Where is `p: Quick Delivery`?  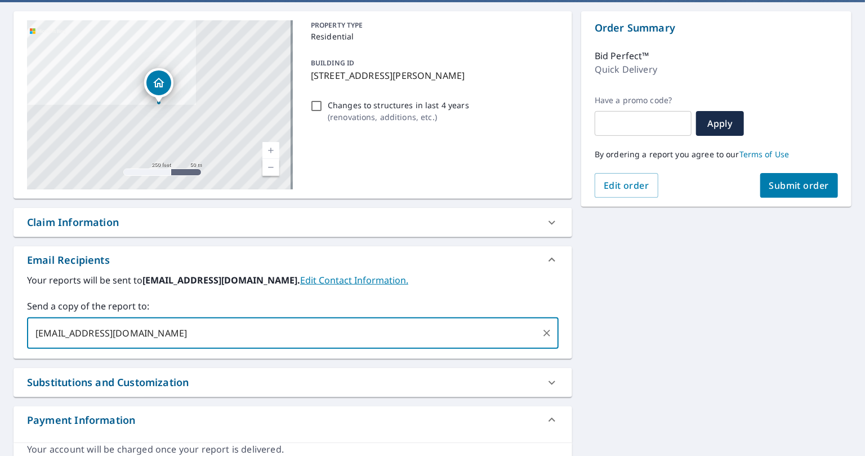 p: Quick Delivery is located at coordinates (626, 69).